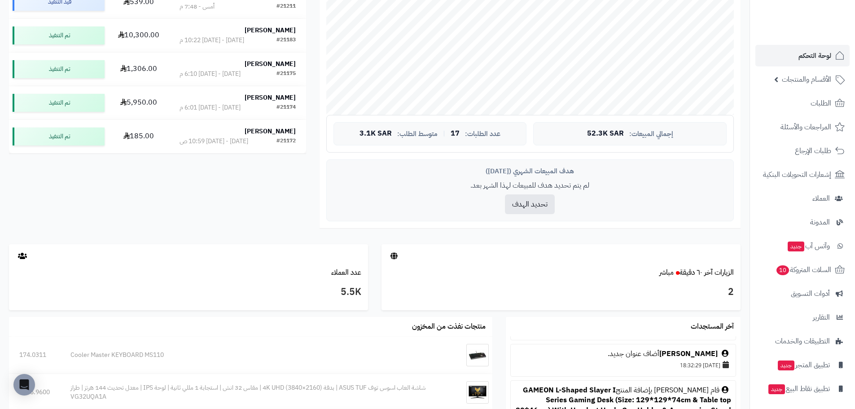 The width and height of the screenshot is (855, 409). Describe the element at coordinates (666, 272) in the screenshot. I see `small: مباشر` at that location.